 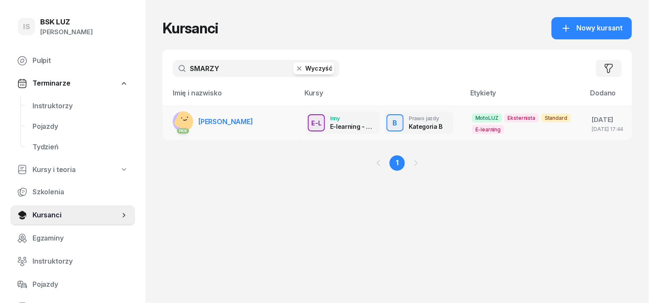 What do you see at coordinates (525, 96) in the screenshot?
I see `th: Etykiety` at bounding box center [525, 96].